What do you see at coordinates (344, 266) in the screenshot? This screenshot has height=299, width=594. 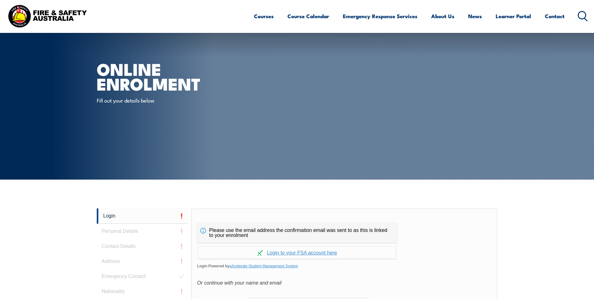 I see `span: Login Powered by` at bounding box center [344, 266].